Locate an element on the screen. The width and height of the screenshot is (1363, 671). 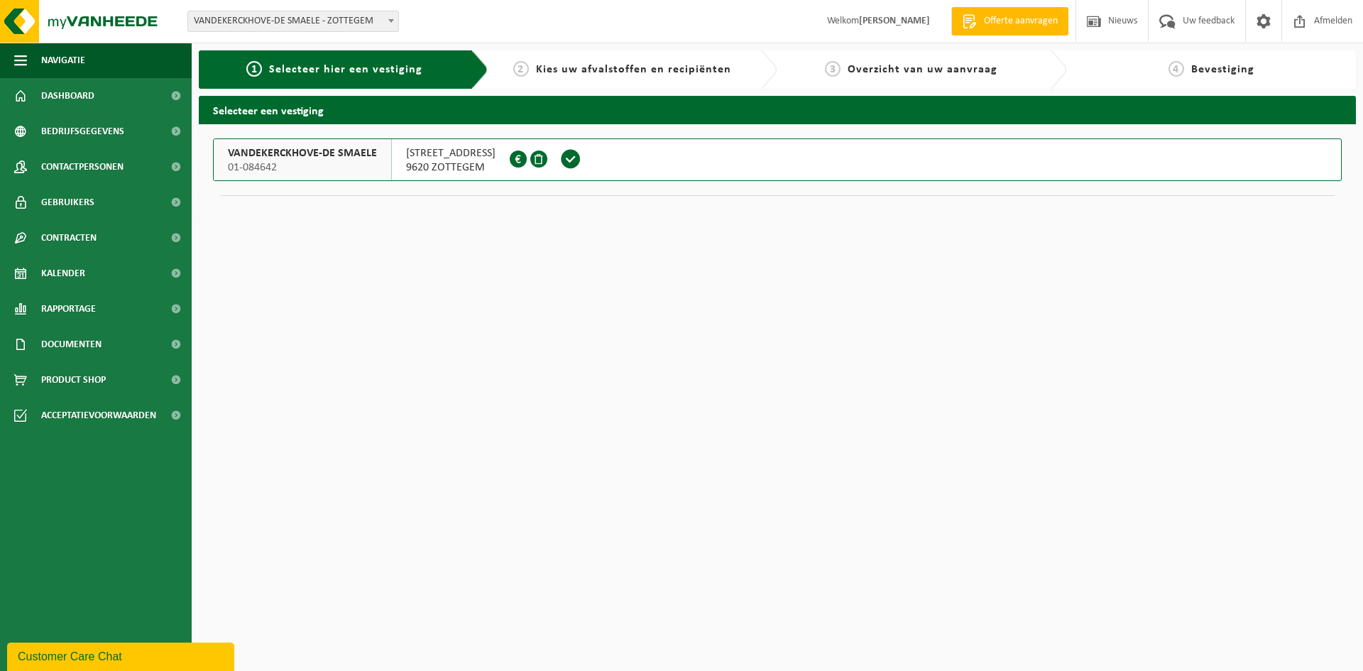
span: 2 is located at coordinates (521, 69).